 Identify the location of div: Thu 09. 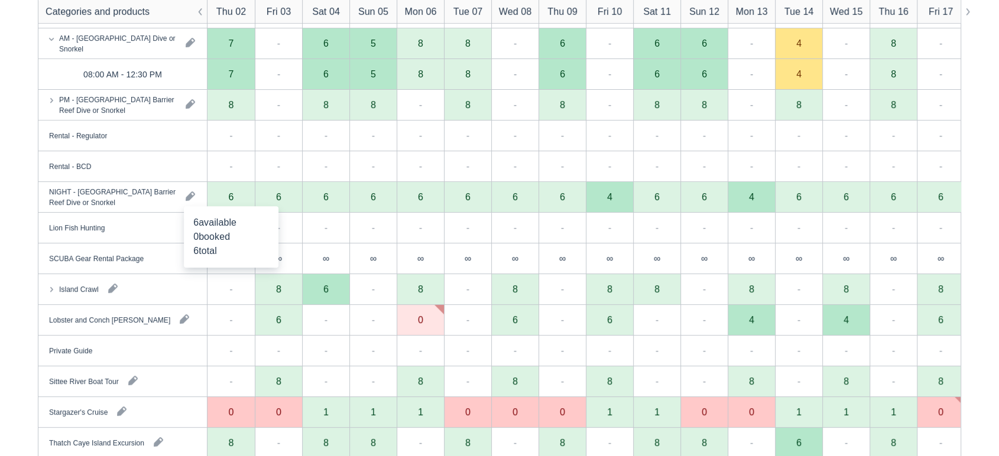
(562, 12).